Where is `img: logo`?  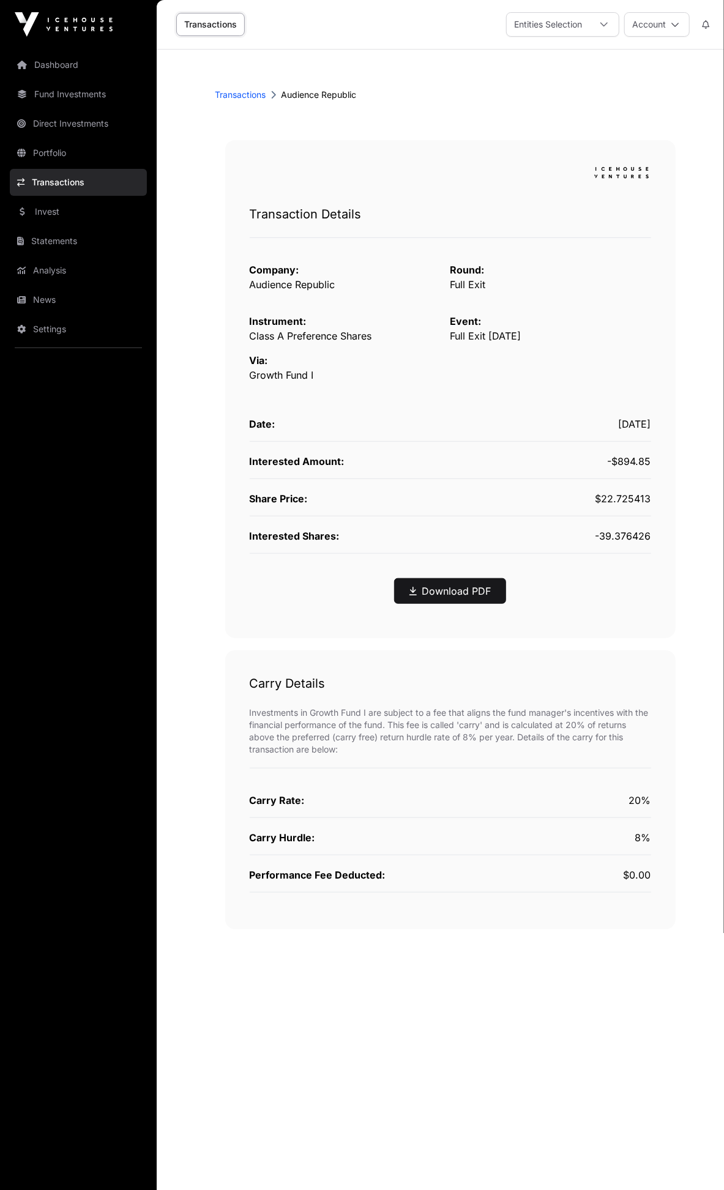 img: logo is located at coordinates (621, 172).